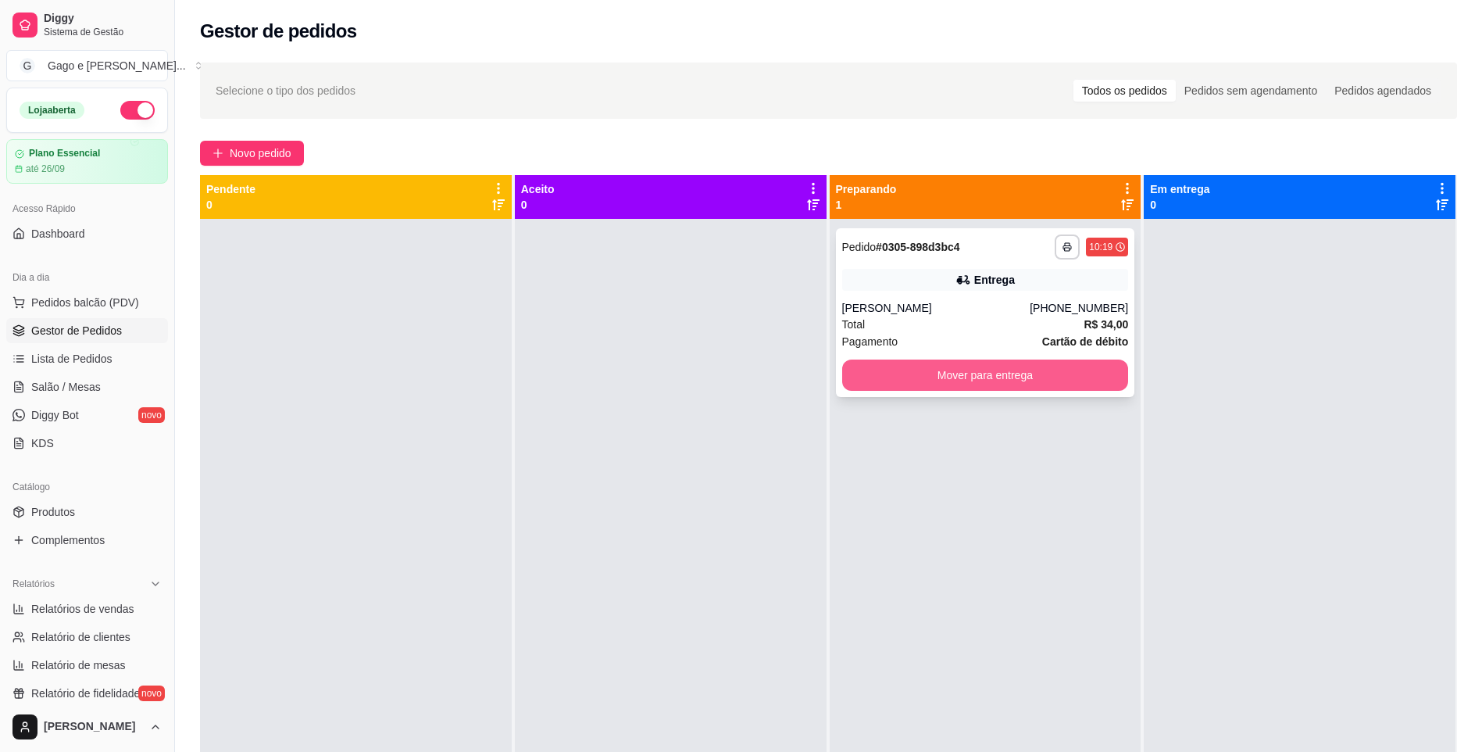 Image resolution: width=1482 pixels, height=752 pixels. Describe the element at coordinates (77, 330) in the screenshot. I see `span: Gestor de Pedidos` at that location.